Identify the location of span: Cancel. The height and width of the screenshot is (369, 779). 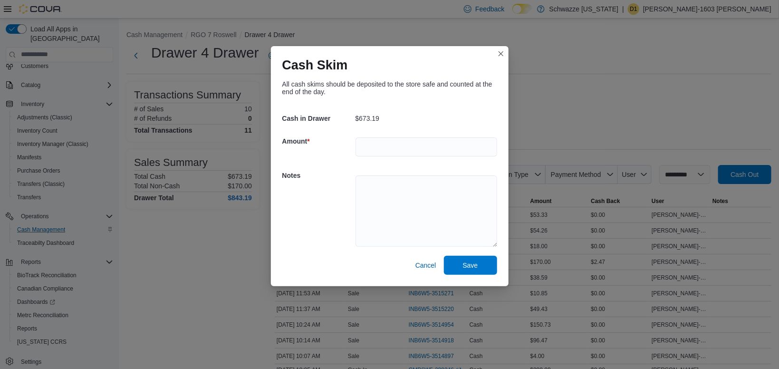
(426, 265).